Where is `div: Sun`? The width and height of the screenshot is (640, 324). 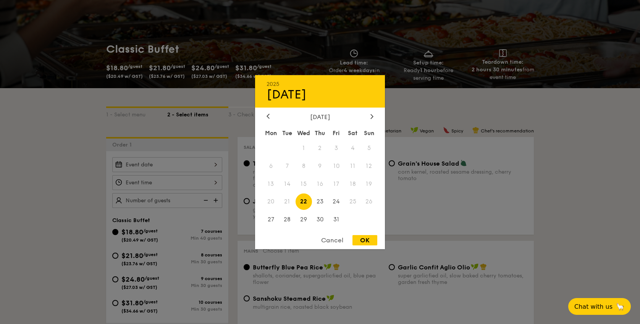
div: Sun is located at coordinates (369, 133).